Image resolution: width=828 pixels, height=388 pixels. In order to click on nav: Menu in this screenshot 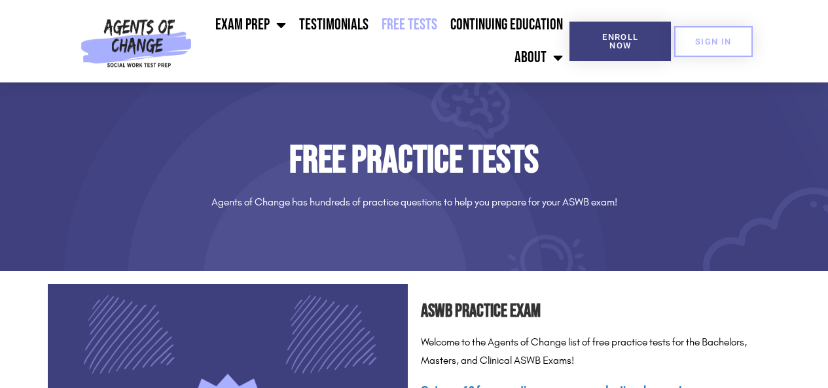, I will do `click(383, 41)`.